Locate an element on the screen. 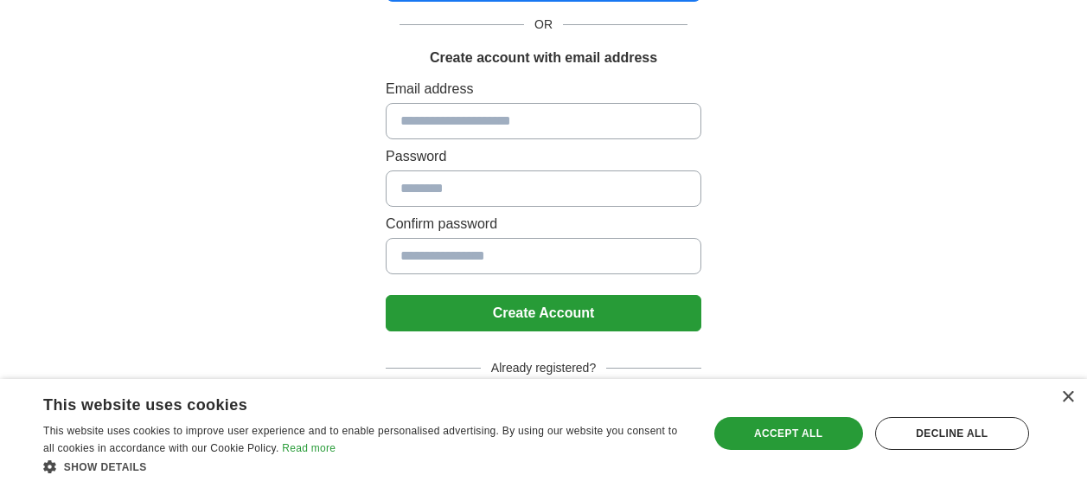 The image size is (1087, 488). div: Close is located at coordinates (1067, 397).